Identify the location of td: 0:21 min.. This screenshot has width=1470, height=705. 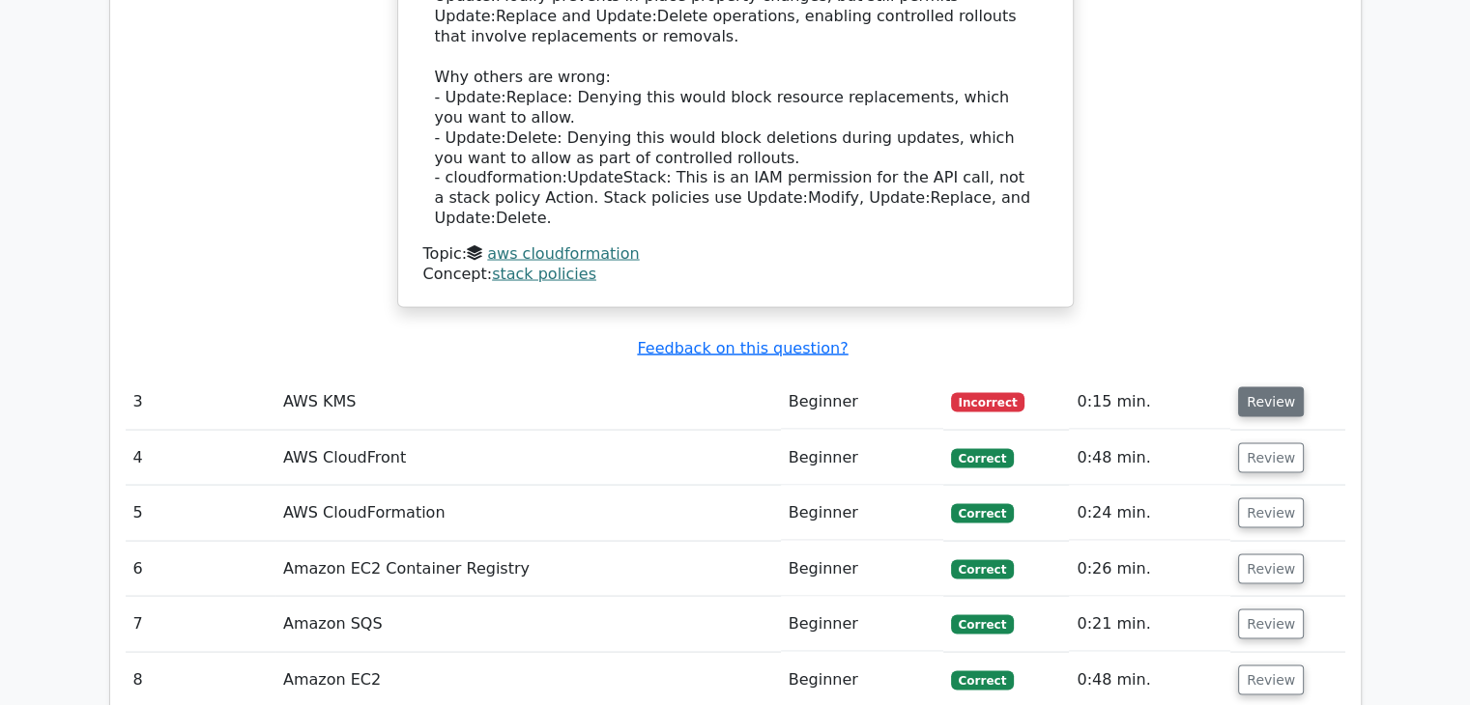
(1149, 623).